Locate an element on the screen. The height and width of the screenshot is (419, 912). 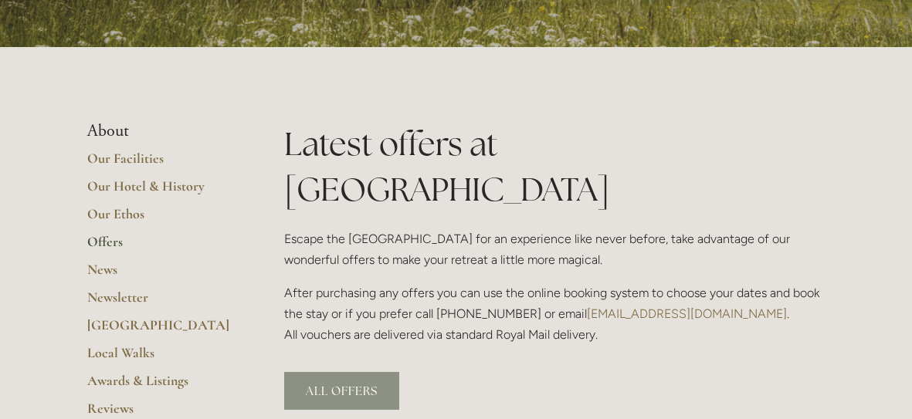
a: Our Ethos is located at coordinates (161, 219).